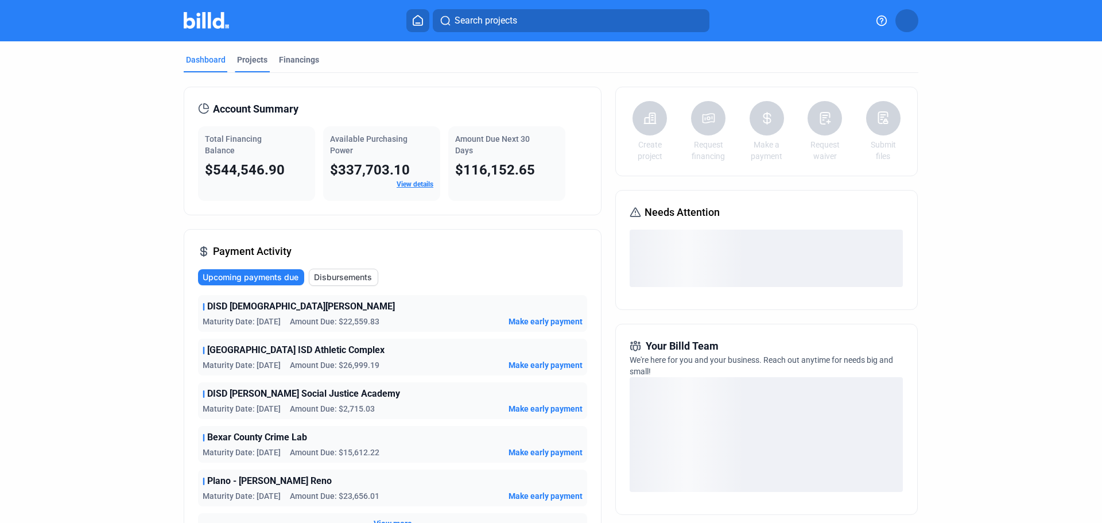 Image resolution: width=1102 pixels, height=523 pixels. What do you see at coordinates (257, 437) in the screenshot?
I see `span: Bexar County Crime Lab` at bounding box center [257, 437].